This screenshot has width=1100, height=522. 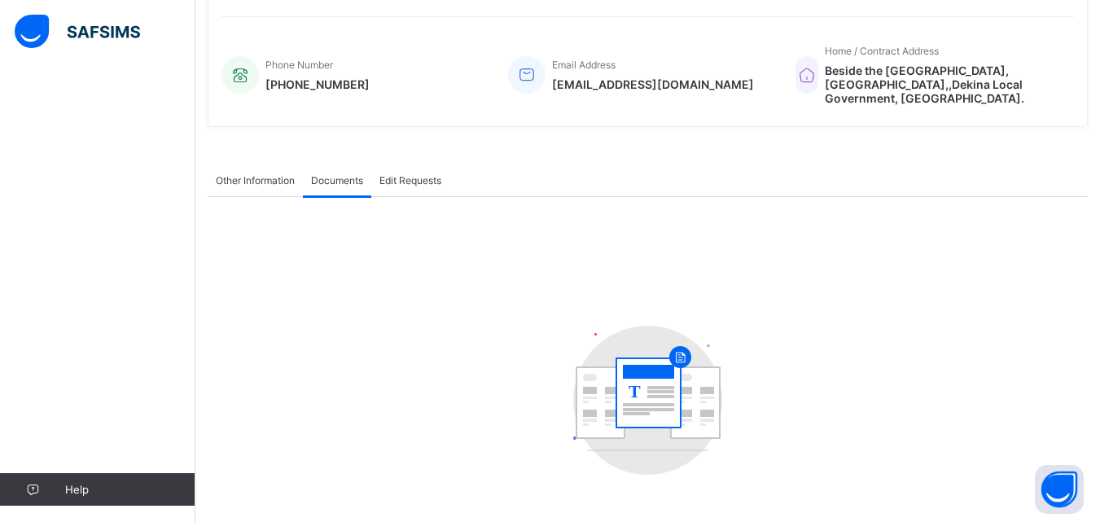 I want to click on span: Home / Contract Address, so click(x=882, y=50).